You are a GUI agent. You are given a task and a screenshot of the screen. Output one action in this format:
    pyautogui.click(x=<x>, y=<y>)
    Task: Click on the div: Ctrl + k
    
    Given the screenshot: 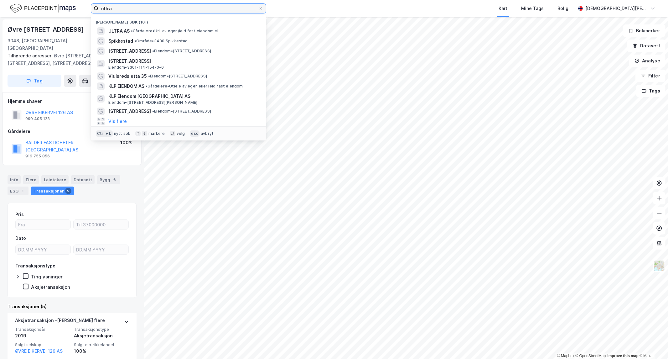 What is the action you would take?
    pyautogui.click(x=104, y=133)
    